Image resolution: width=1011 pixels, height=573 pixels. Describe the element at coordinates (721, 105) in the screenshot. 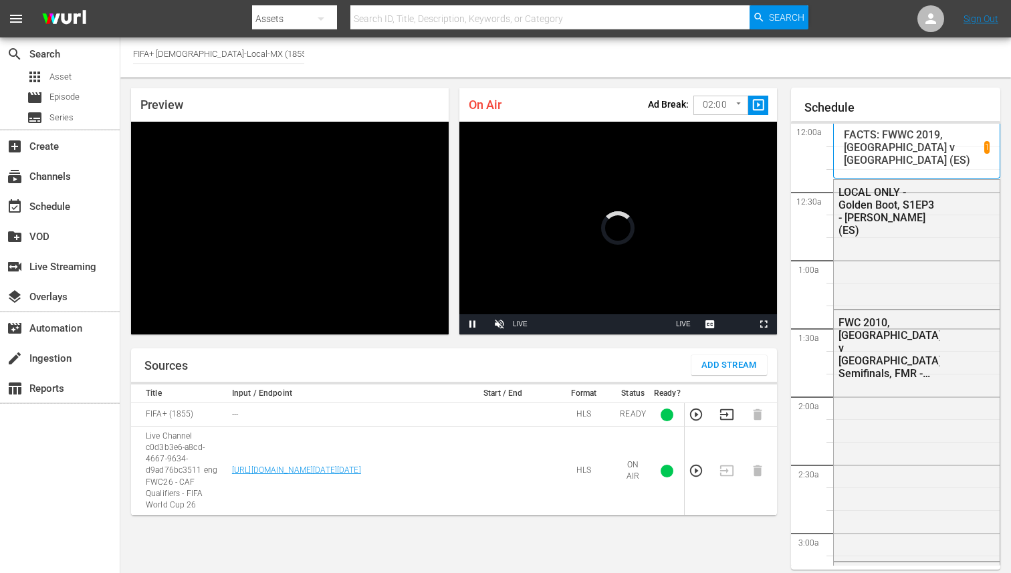

I see `div: 02:00` at that location.